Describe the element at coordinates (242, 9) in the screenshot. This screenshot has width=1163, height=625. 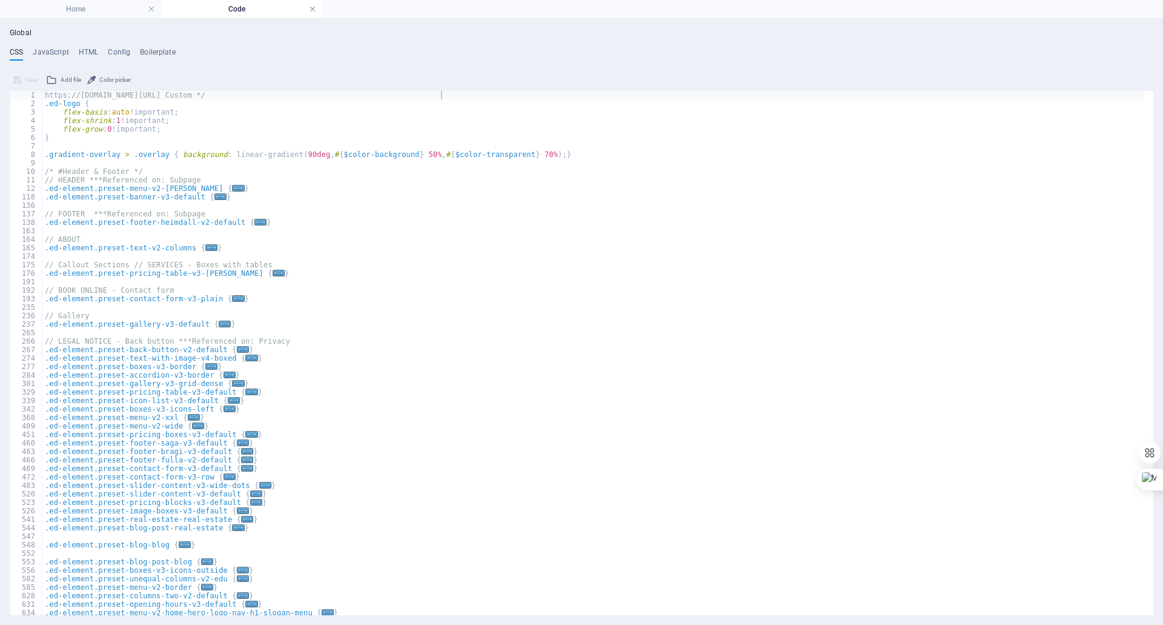
I see `h4: Code` at that location.